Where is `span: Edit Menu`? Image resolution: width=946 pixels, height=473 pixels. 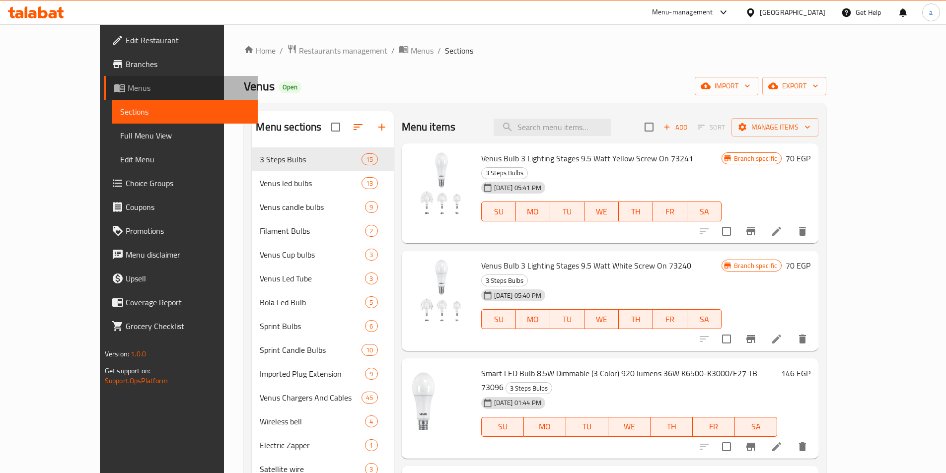
span: Edit Menu is located at coordinates (185, 159).